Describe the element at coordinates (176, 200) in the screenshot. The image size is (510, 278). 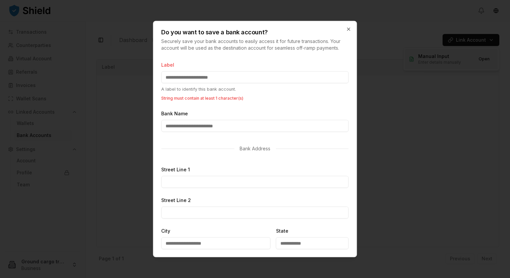
I see `label: Street Line 2` at that location.